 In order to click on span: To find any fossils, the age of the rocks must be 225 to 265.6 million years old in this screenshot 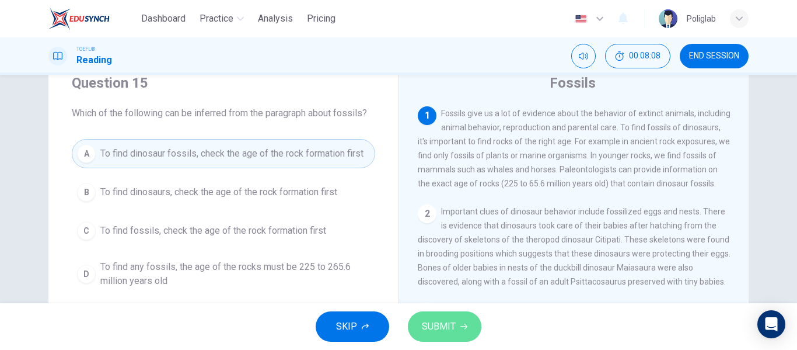, I will do `click(235, 274)`.